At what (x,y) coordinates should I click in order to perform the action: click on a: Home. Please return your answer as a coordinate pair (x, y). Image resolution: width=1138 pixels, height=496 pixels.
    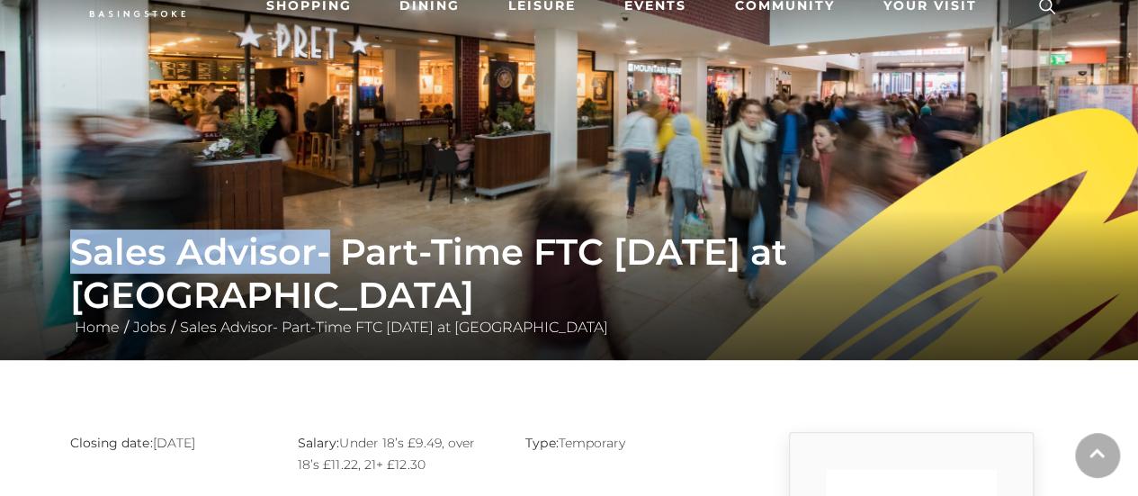
    Looking at the image, I should click on (97, 327).